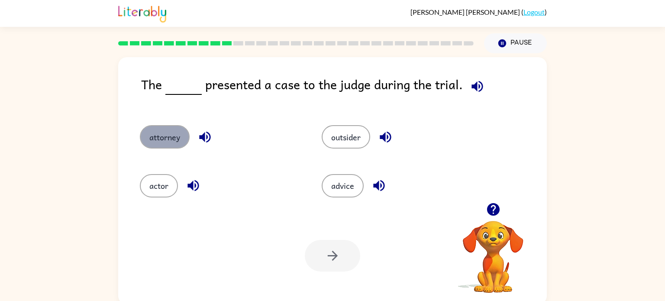 This screenshot has height=301, width=665. What do you see at coordinates (515, 43) in the screenshot?
I see `button: Pause` at bounding box center [515, 43].